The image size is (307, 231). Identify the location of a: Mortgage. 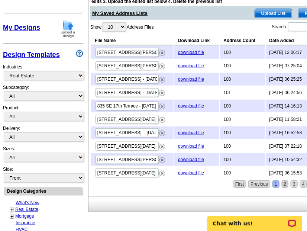
(25, 216).